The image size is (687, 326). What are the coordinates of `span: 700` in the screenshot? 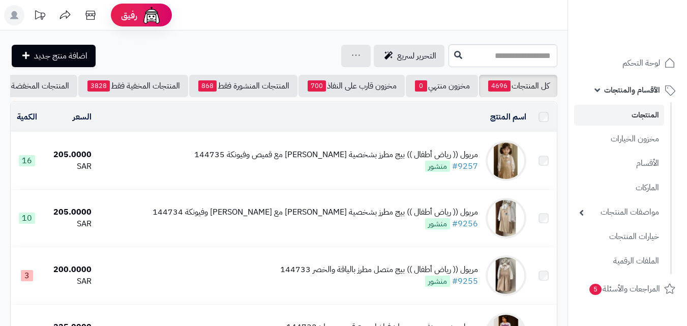 It's located at (317, 86).